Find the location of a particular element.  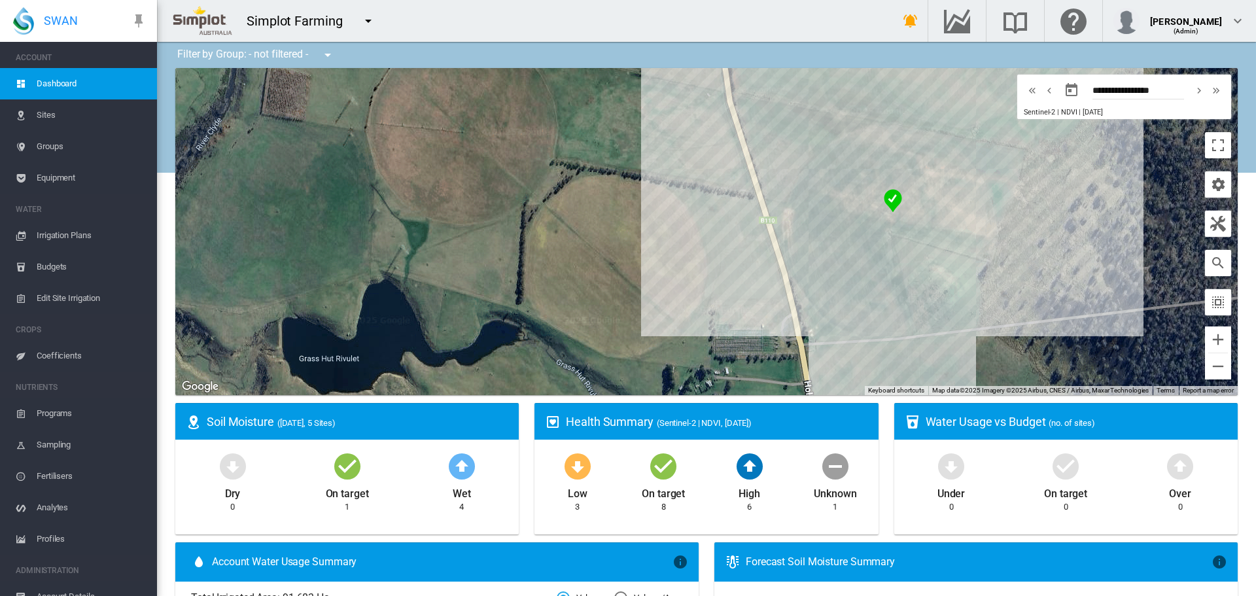

md-icon: icon-bell-ring is located at coordinates (911, 21).